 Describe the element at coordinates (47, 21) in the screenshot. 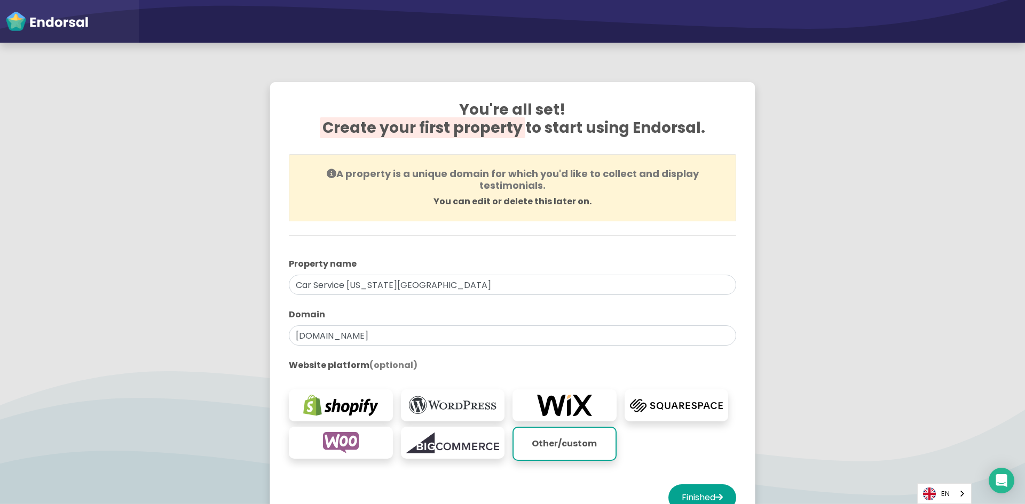

I see `img: endorsal-logo-white@2x.png` at that location.